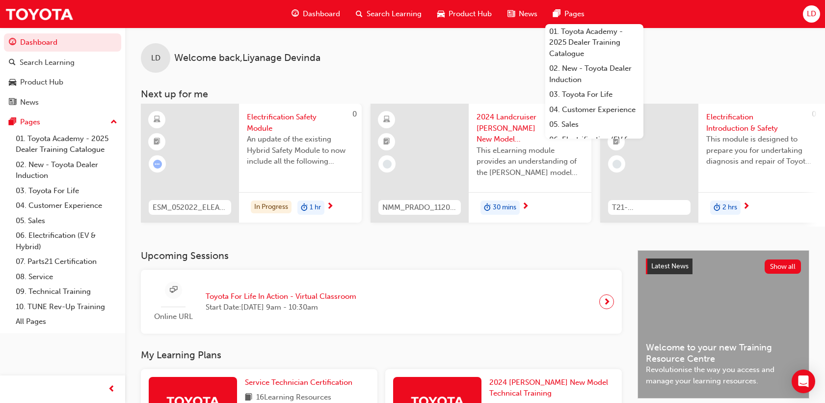 The height and width of the screenshot is (403, 825). What do you see at coordinates (281, 296) in the screenshot?
I see `span: Toyota For Life In Action - Virtual Classroom` at bounding box center [281, 296].